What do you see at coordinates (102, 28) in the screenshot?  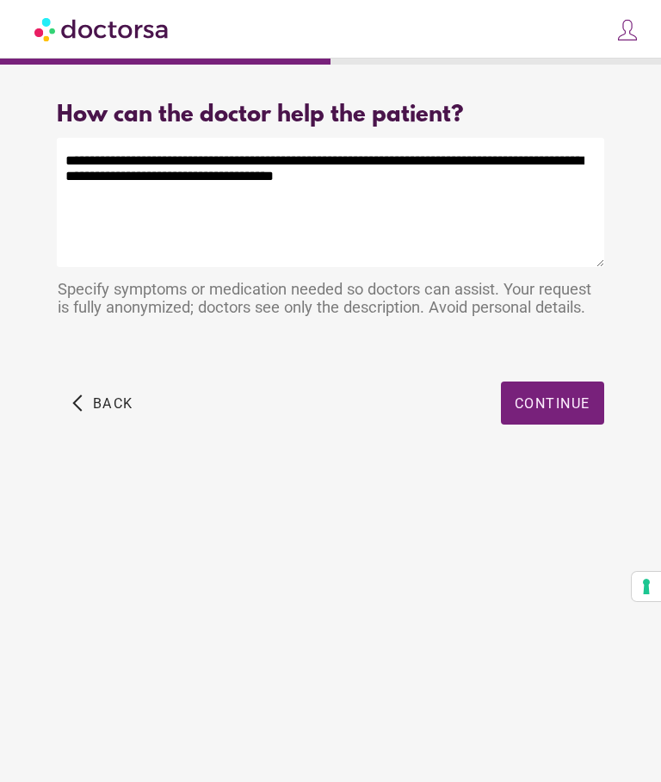 I see `img: Doctorsa.com` at bounding box center [102, 28].